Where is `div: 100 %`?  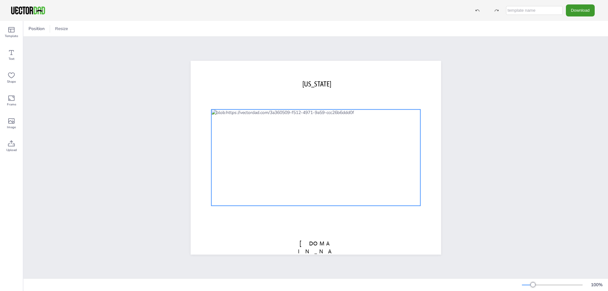
div: 100 % is located at coordinates (597, 285).